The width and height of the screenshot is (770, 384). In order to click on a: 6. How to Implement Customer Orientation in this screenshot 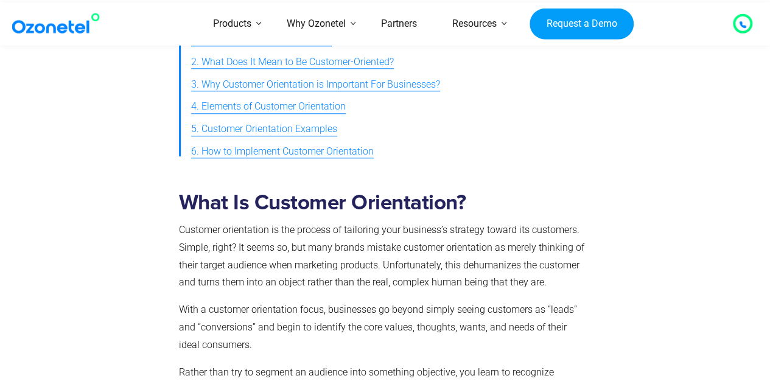, I will do `click(282, 152)`.